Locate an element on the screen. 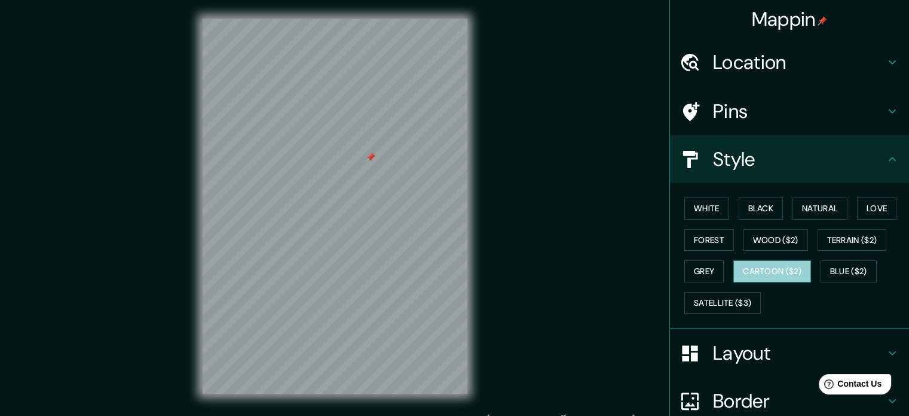 This screenshot has width=909, height=416. div: Pins is located at coordinates (790, 111).